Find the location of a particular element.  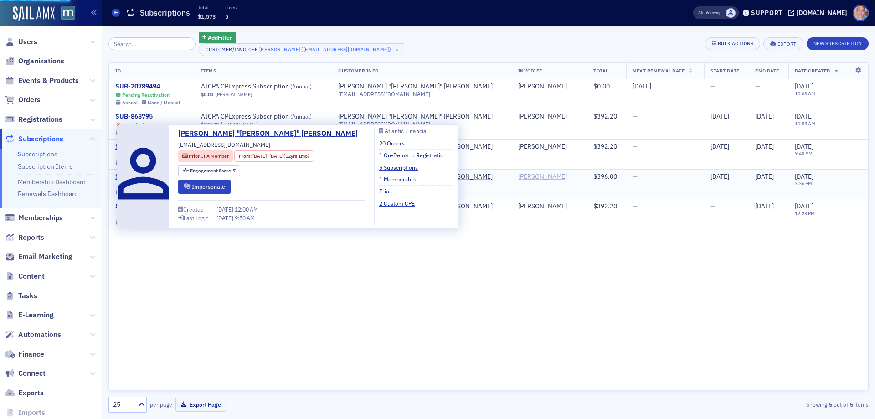

a: Memberships is located at coordinates (34, 218).